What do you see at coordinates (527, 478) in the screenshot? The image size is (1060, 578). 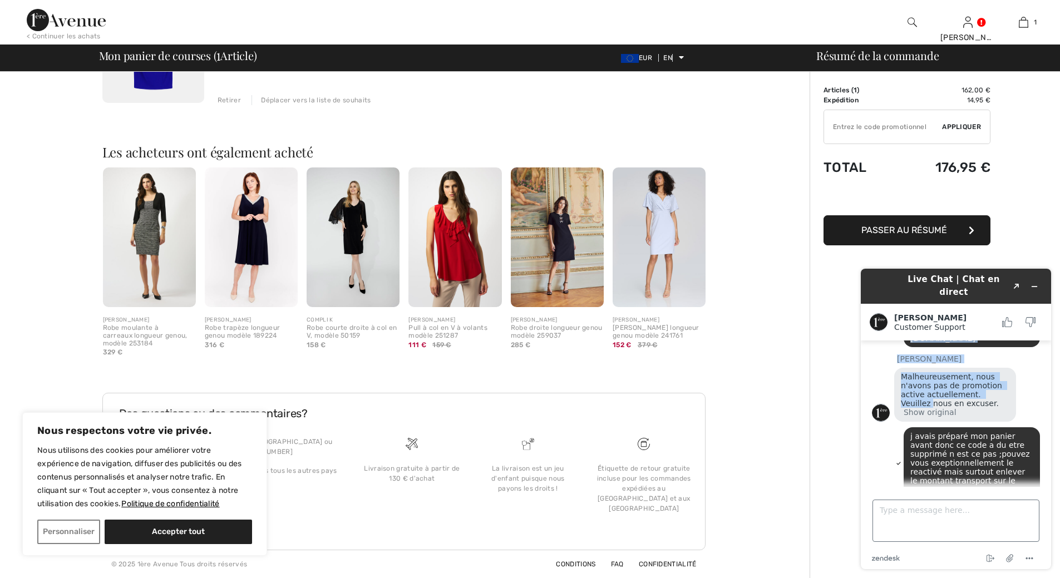 I see `font: La livraison est un jeu d'enfant puisque nous payons les droits !` at bounding box center [527, 478].